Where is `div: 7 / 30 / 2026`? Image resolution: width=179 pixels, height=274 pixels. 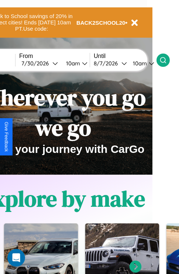
div: 7 / 30 / 2026 is located at coordinates (37, 63).